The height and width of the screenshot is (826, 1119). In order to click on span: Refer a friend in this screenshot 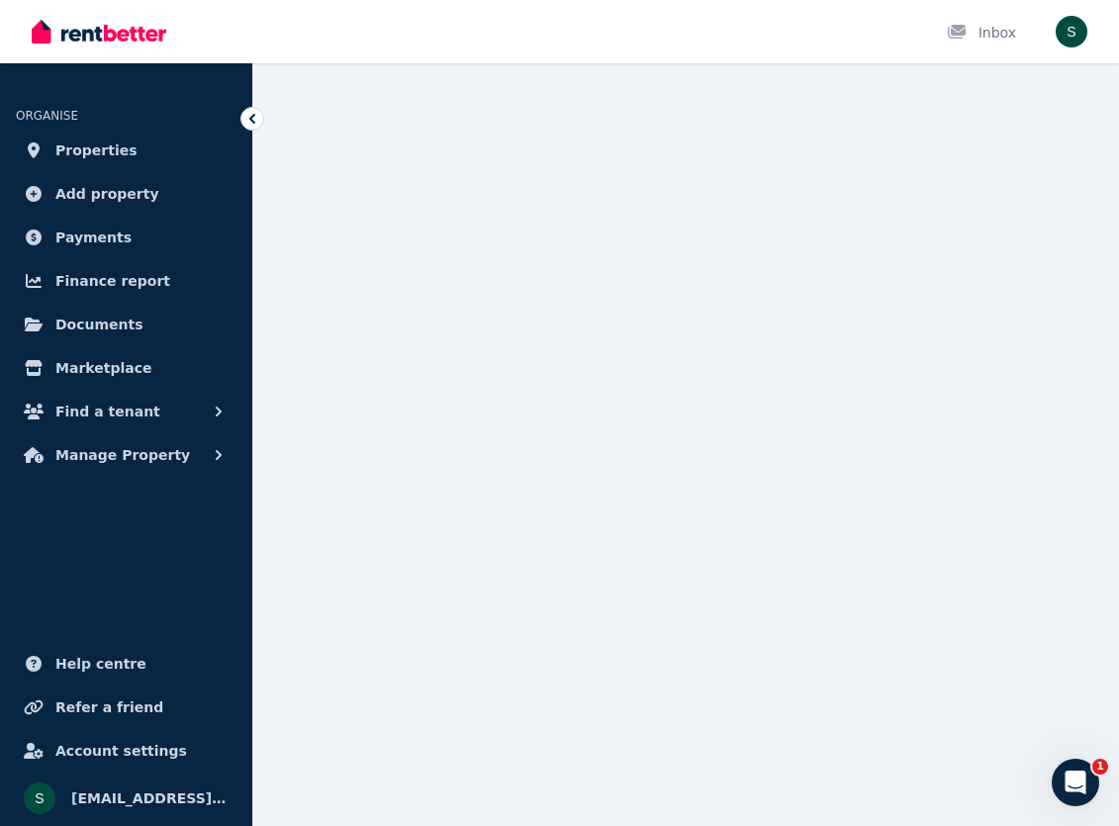, I will do `click(109, 708)`.